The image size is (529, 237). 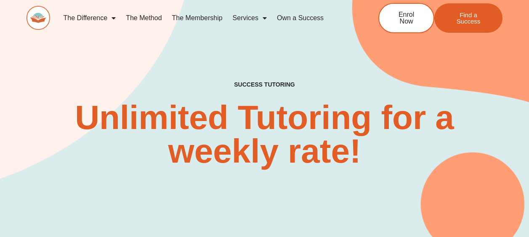 I want to click on a: Enrol Now, so click(x=406, y=18).